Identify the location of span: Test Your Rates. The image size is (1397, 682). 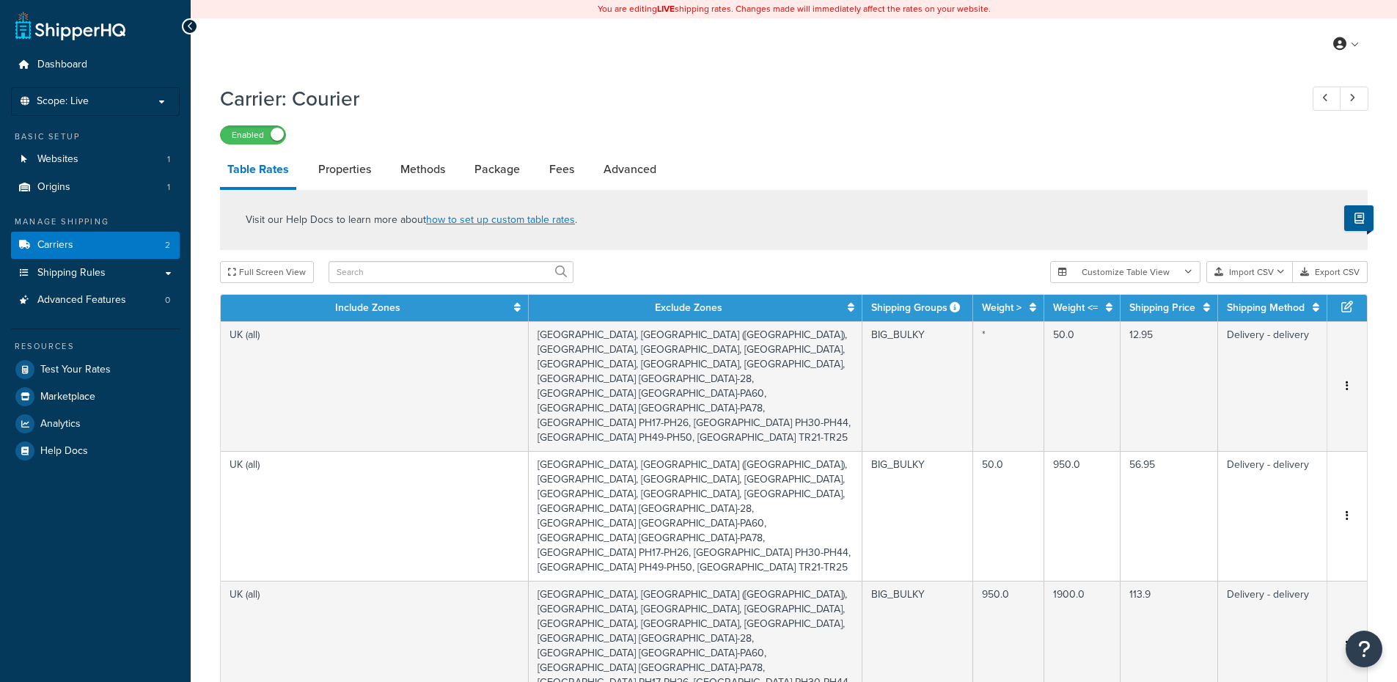
(76, 370).